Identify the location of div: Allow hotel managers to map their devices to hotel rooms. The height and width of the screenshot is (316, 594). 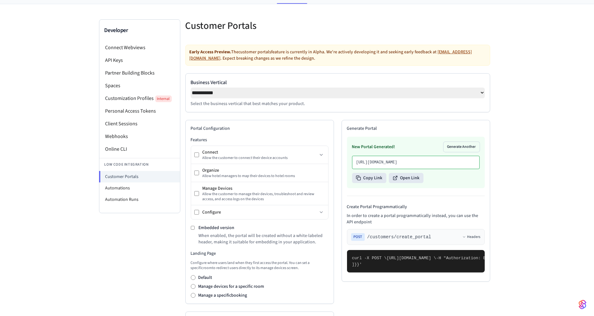
(264, 176).